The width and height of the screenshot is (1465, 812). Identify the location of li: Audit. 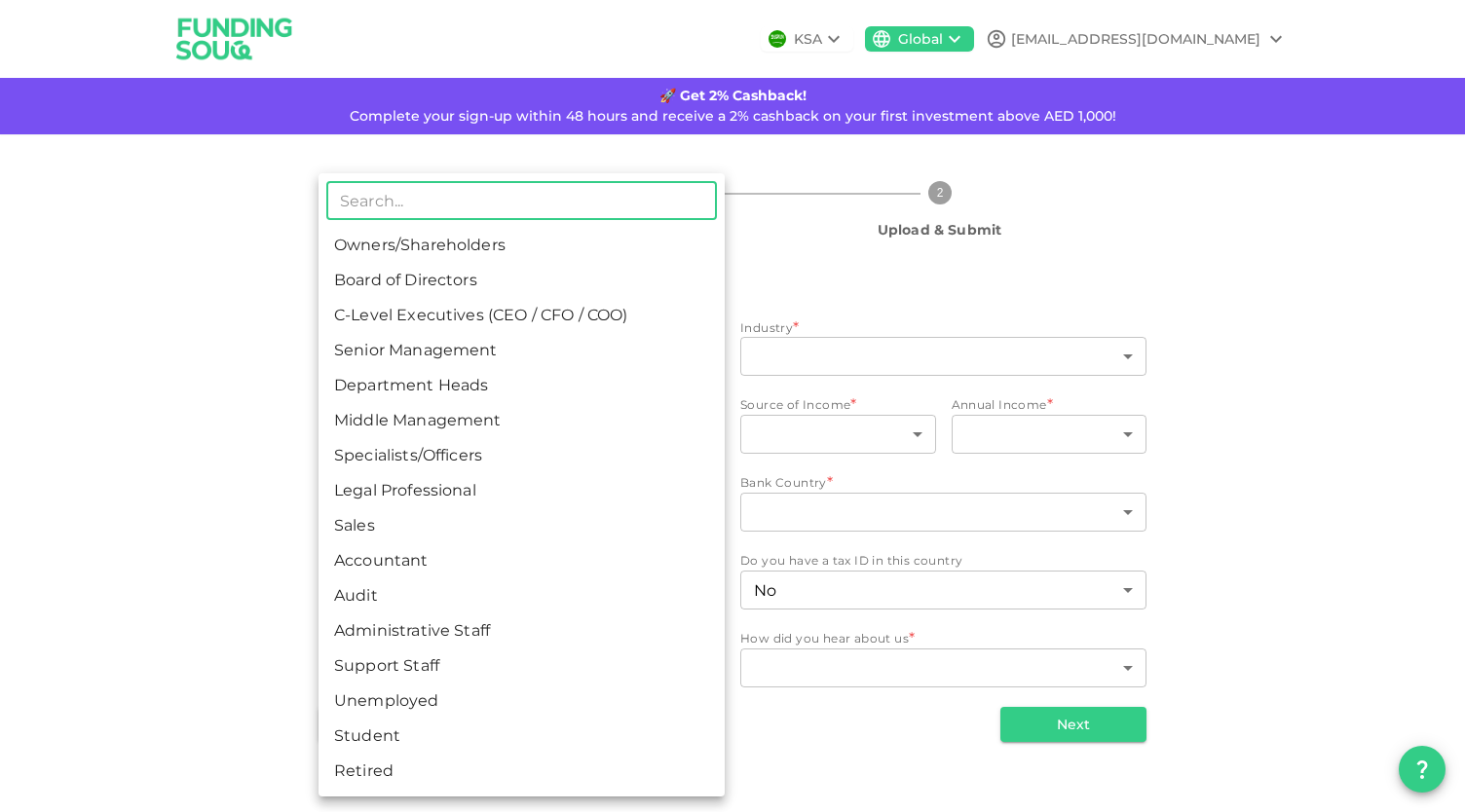
(521, 596).